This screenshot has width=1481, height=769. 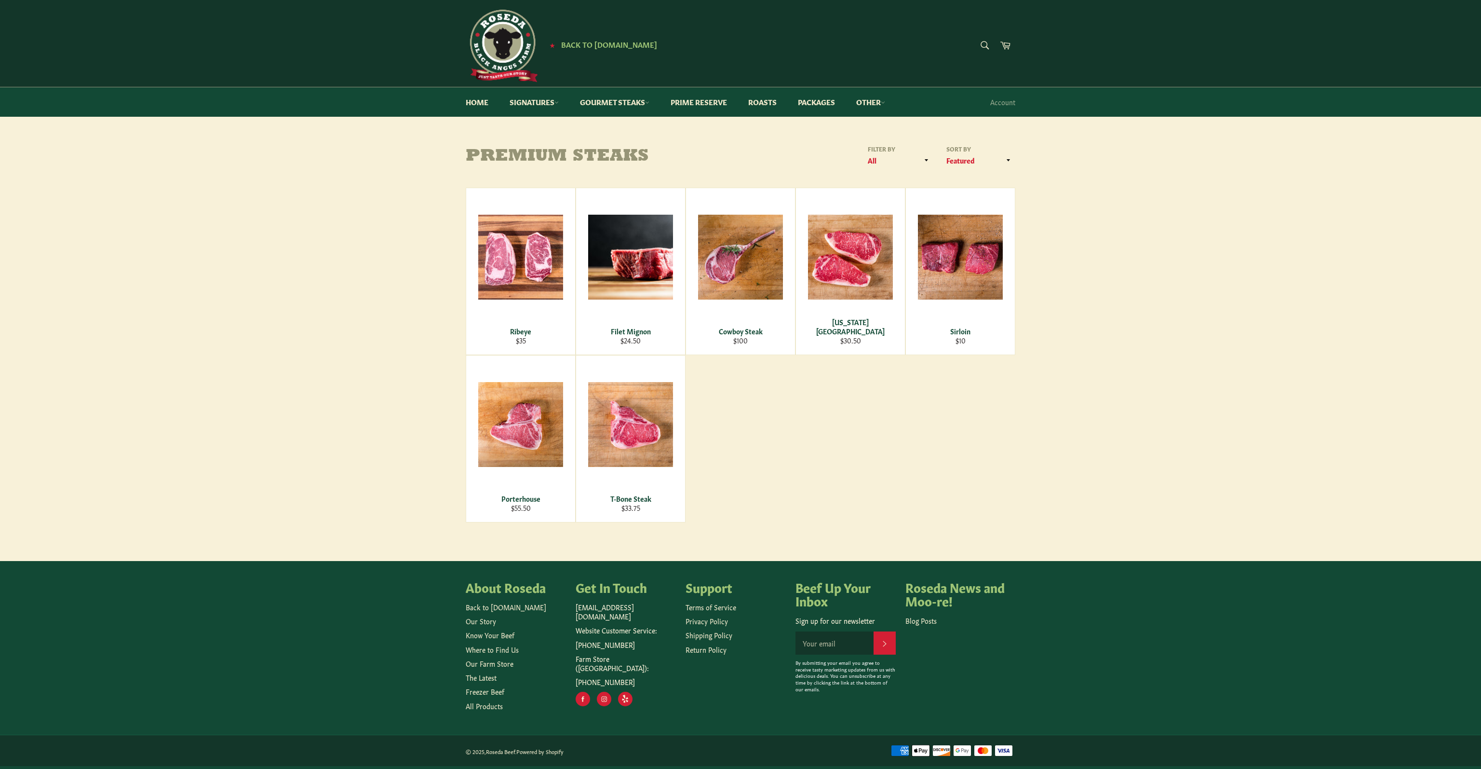 What do you see at coordinates (492, 649) in the screenshot?
I see `a: Where to Find Us` at bounding box center [492, 649].